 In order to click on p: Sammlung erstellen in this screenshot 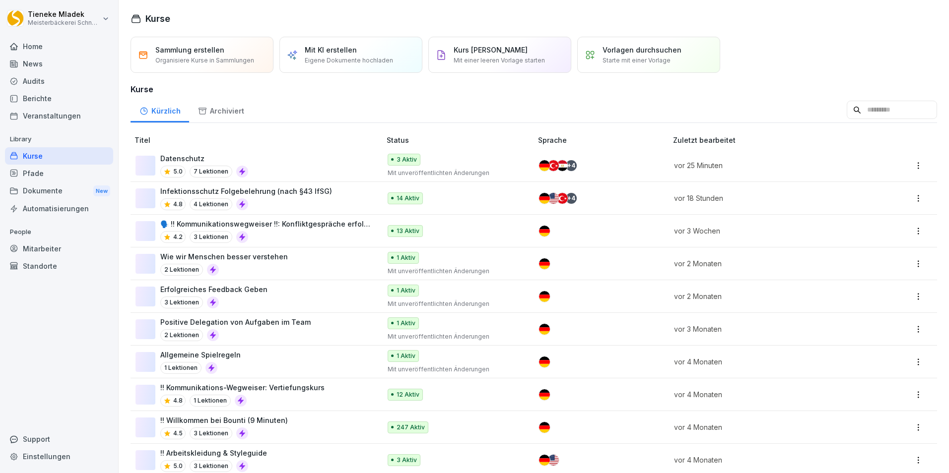, I will do `click(190, 50)`.